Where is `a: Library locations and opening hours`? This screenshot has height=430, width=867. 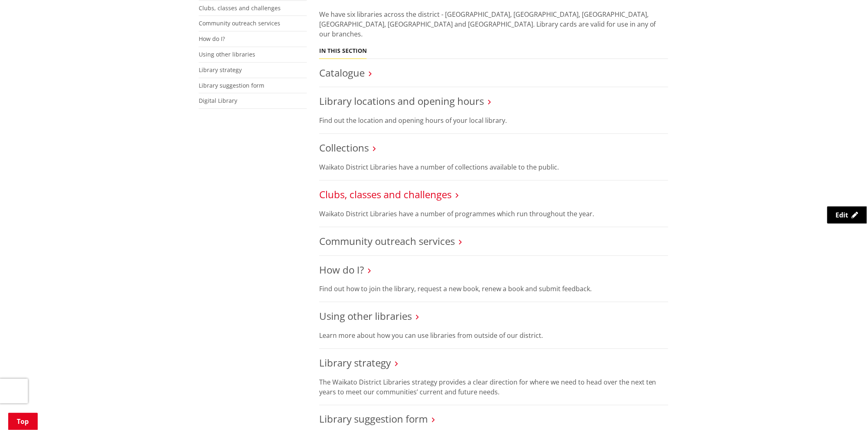
a: Library locations and opening hours is located at coordinates (401, 101).